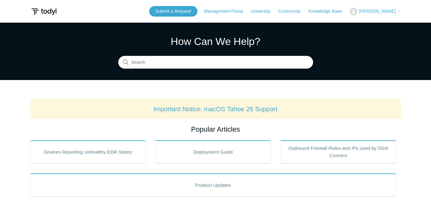 The image size is (431, 205). Describe the element at coordinates (215, 63) in the screenshot. I see `input: Search` at that location.